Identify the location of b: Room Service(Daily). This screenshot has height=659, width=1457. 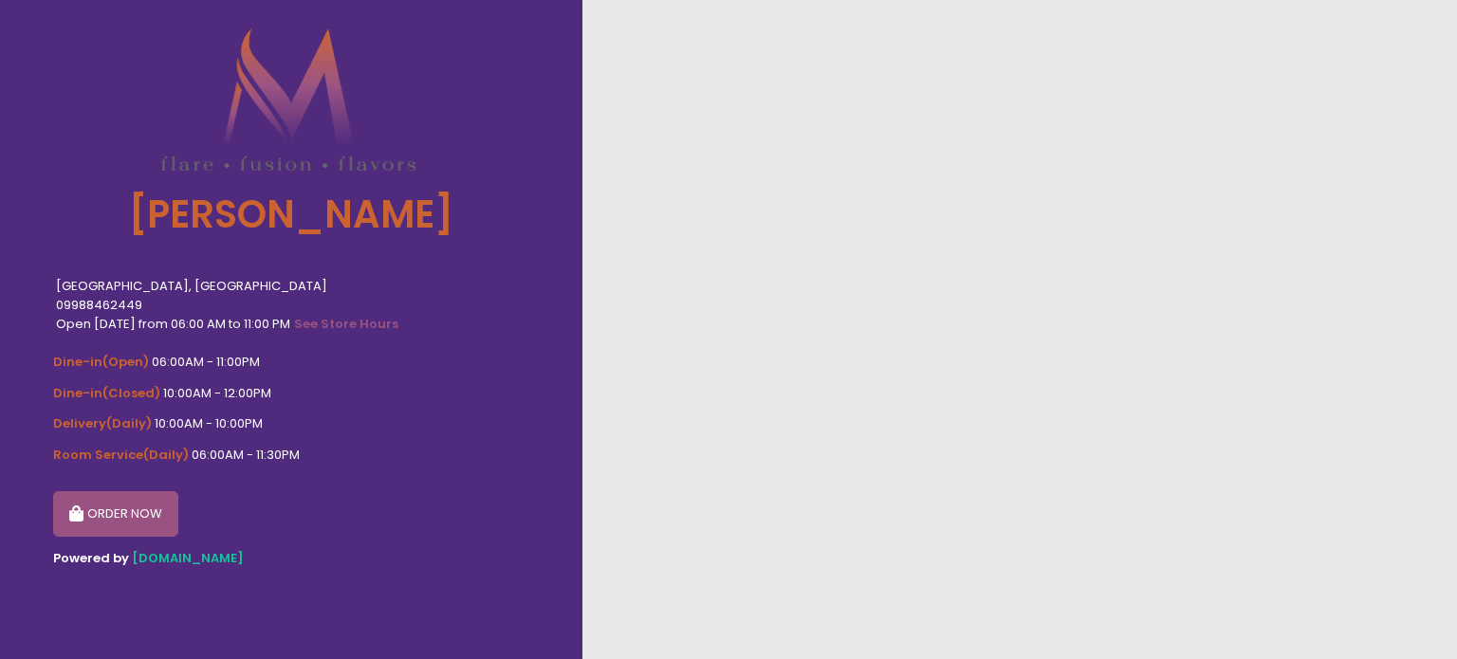
(120, 454).